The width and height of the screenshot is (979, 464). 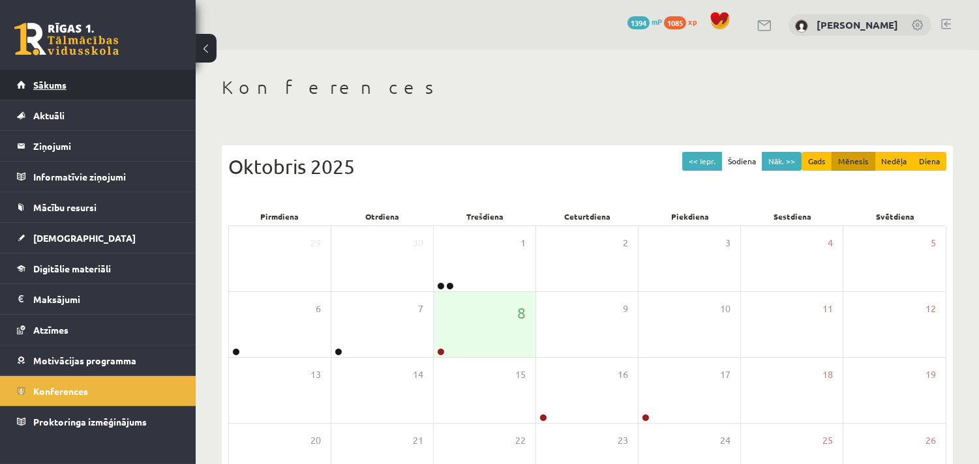 I want to click on div: Oktobris 2025, so click(x=587, y=166).